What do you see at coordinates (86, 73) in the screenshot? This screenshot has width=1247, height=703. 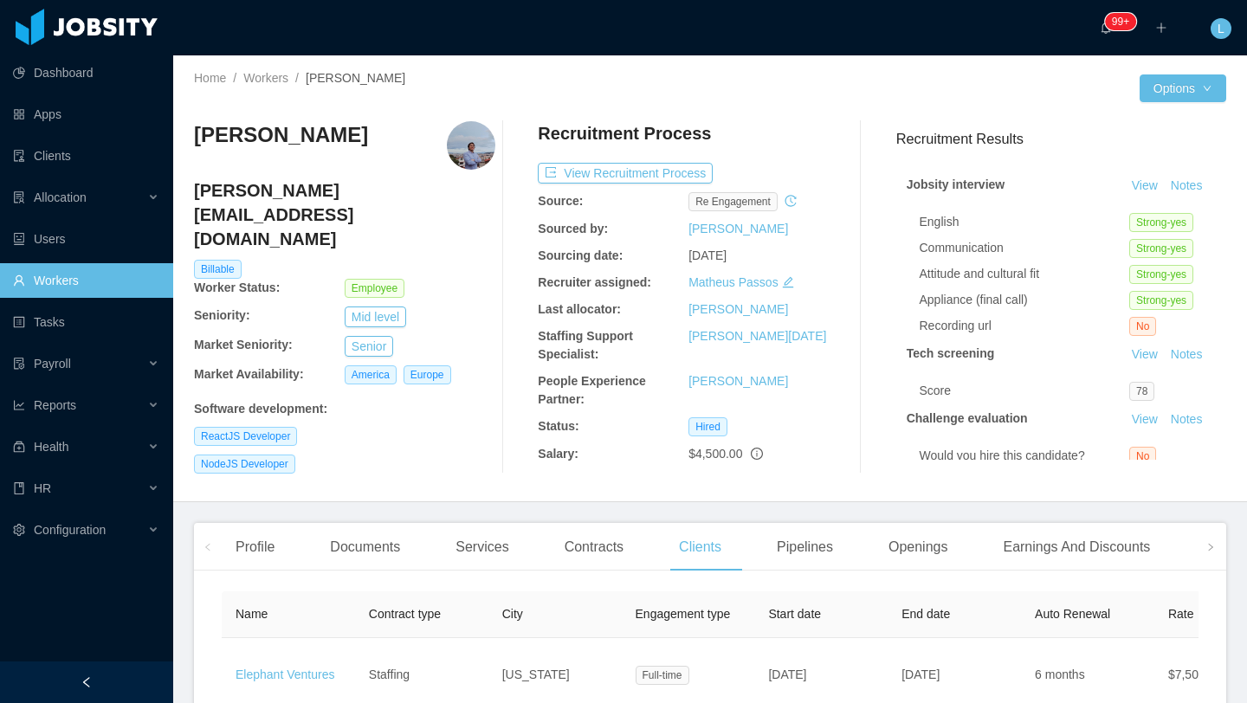 I see `a: icon: pie-chartDashboard` at bounding box center [86, 73].